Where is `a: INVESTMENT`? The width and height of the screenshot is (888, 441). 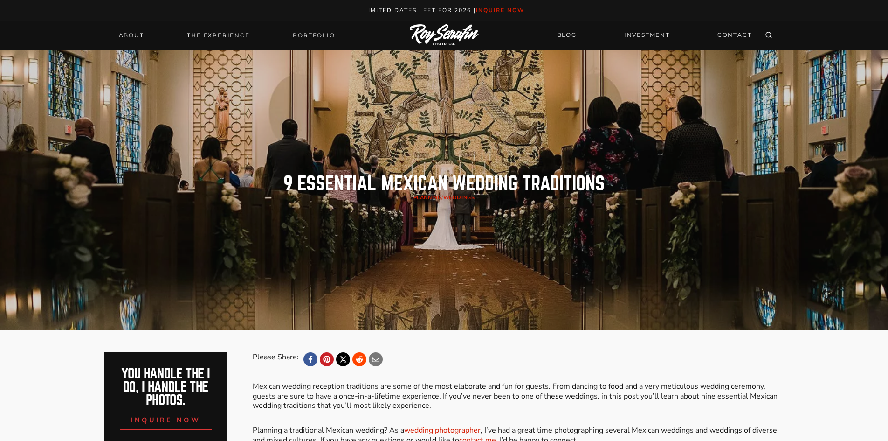
a: INVESTMENT is located at coordinates (647, 35).